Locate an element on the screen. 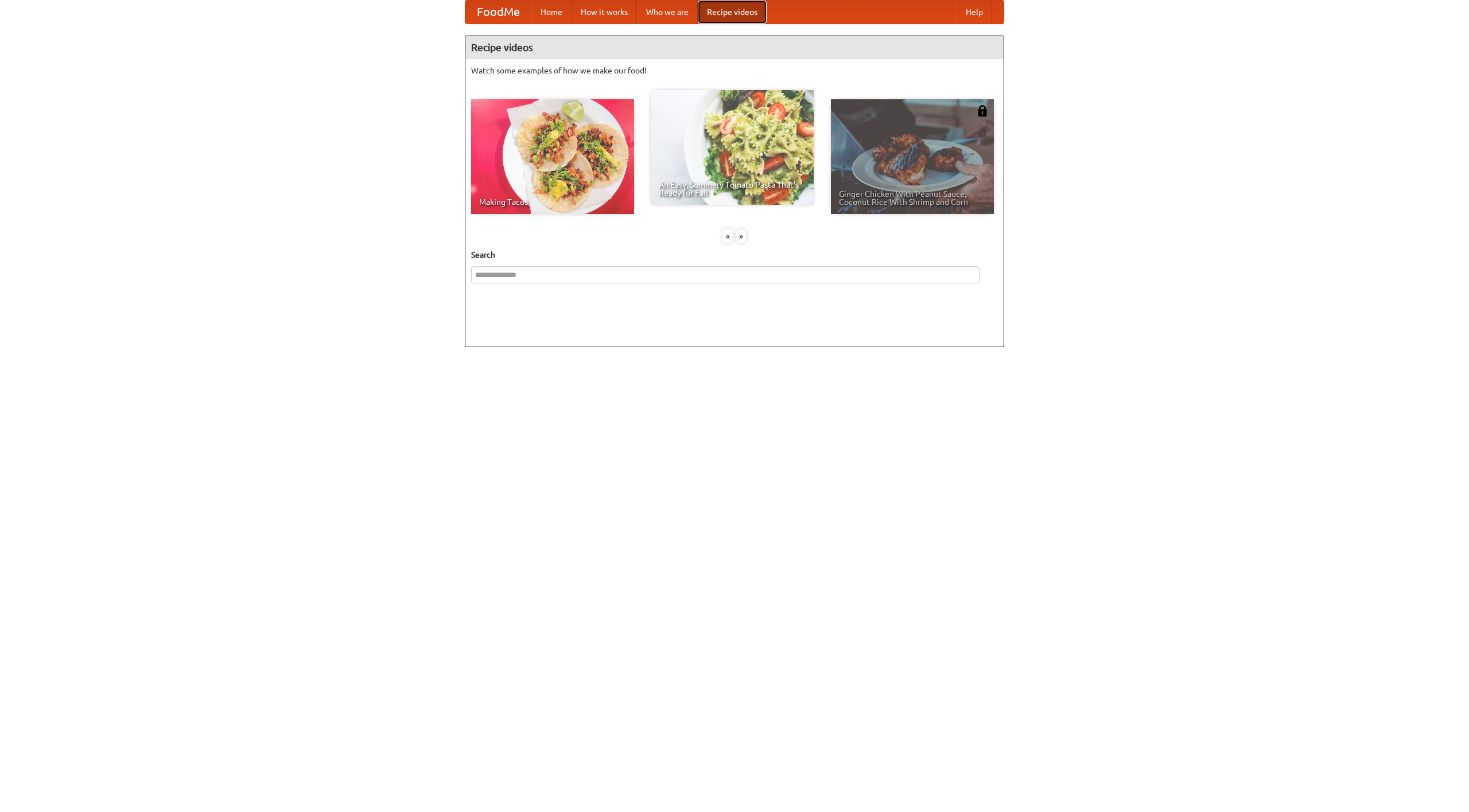 The image size is (1469, 812). a: Help is located at coordinates (974, 12).